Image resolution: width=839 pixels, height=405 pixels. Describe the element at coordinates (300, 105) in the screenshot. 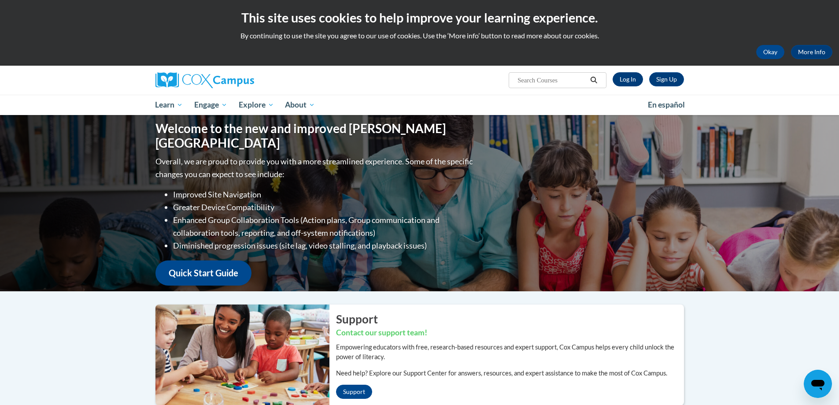

I see `span: About` at that location.